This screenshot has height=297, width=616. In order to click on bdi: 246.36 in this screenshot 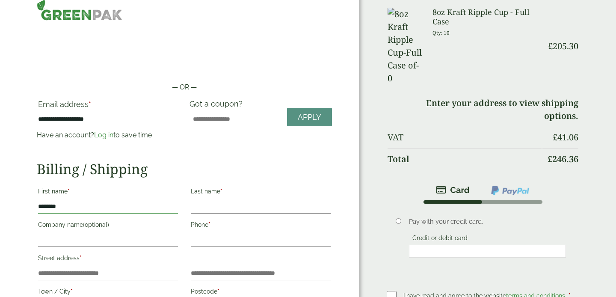, I will do `click(563, 159)`.